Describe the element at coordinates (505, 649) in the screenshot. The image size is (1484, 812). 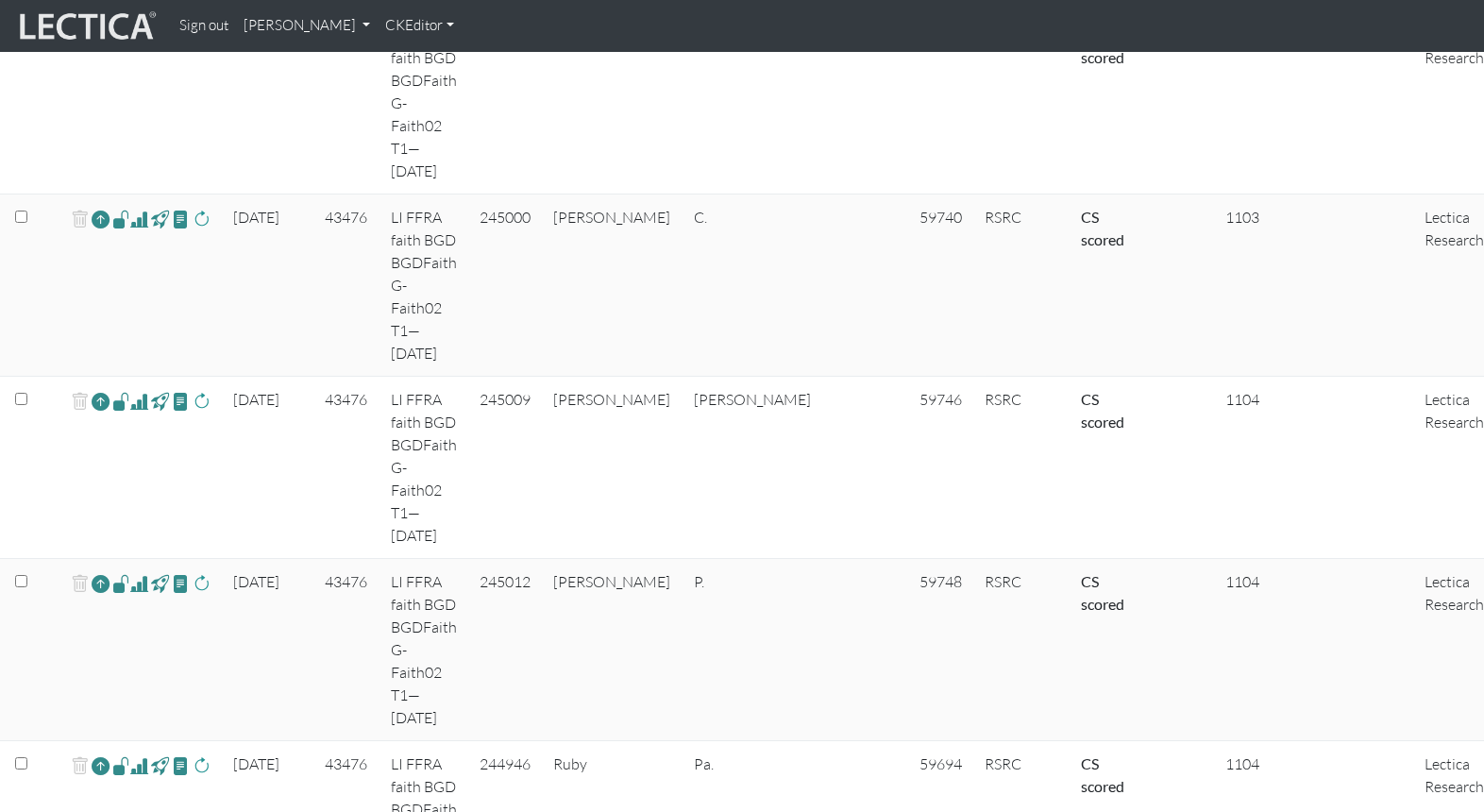
I see `td: 245012` at that location.